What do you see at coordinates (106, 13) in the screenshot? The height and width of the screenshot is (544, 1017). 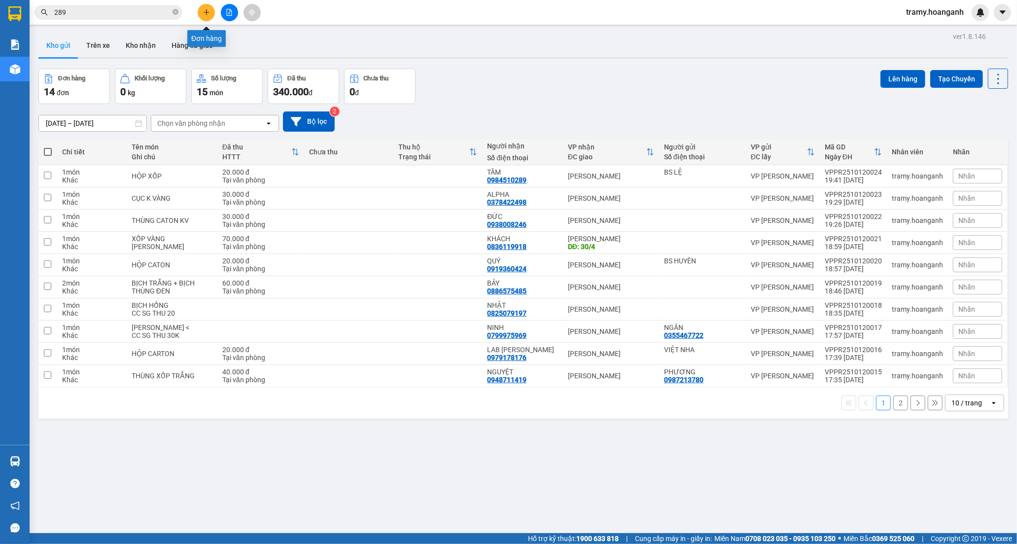 I see `span: Nhận:` at bounding box center [106, 13].